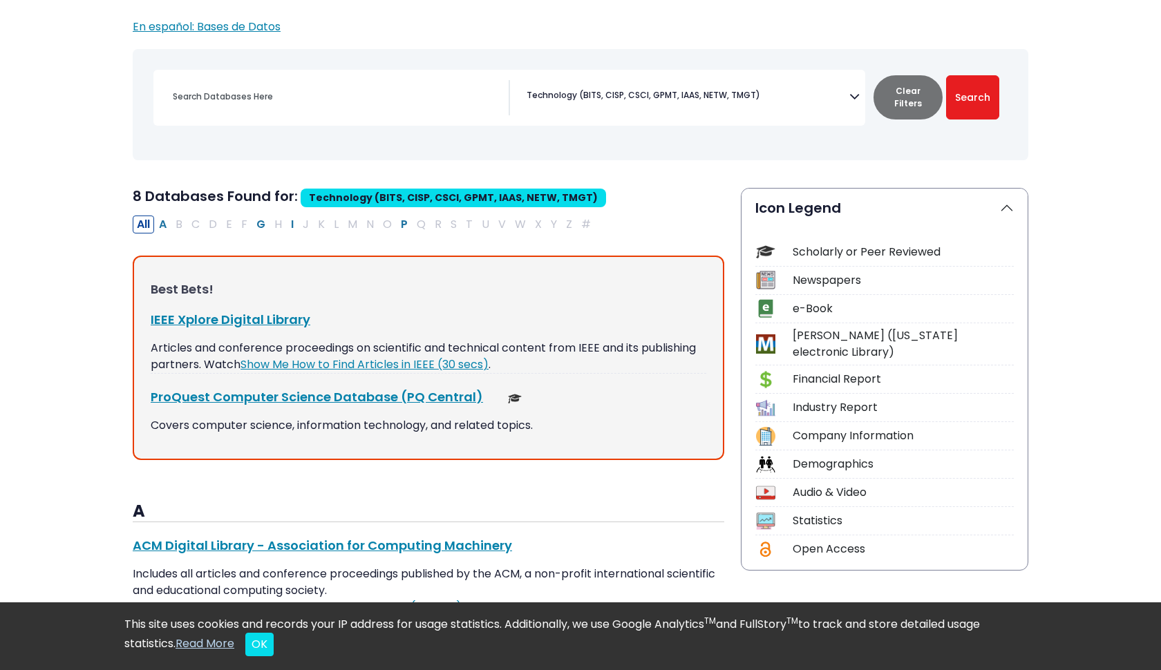 The image size is (1161, 670). I want to click on div: Alpha-list to filter by first letter of database name, so click(364, 223).